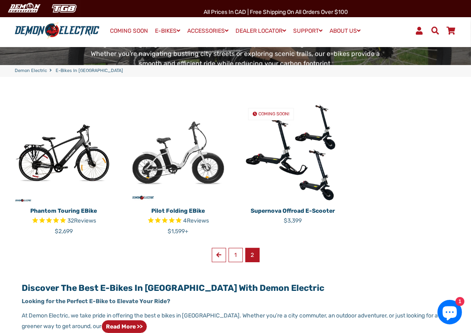 The height and width of the screenshot is (333, 471). I want to click on span: 2, so click(252, 255).